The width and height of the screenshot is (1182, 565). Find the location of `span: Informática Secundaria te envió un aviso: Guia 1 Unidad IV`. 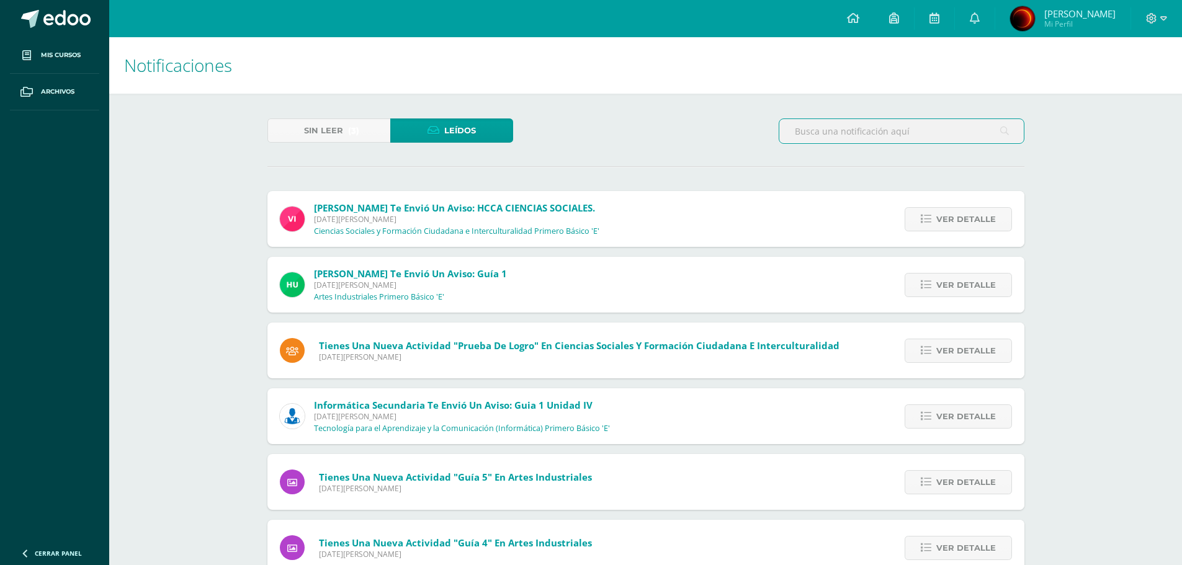

span: Informática Secundaria te envió un aviso: Guia 1 Unidad IV is located at coordinates (453, 405).